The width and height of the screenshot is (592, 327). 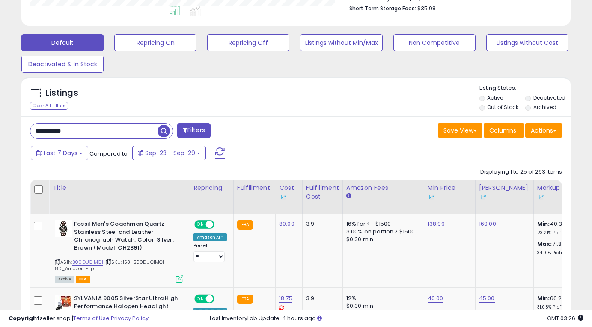 I want to click on label: Deactivated, so click(x=549, y=98).